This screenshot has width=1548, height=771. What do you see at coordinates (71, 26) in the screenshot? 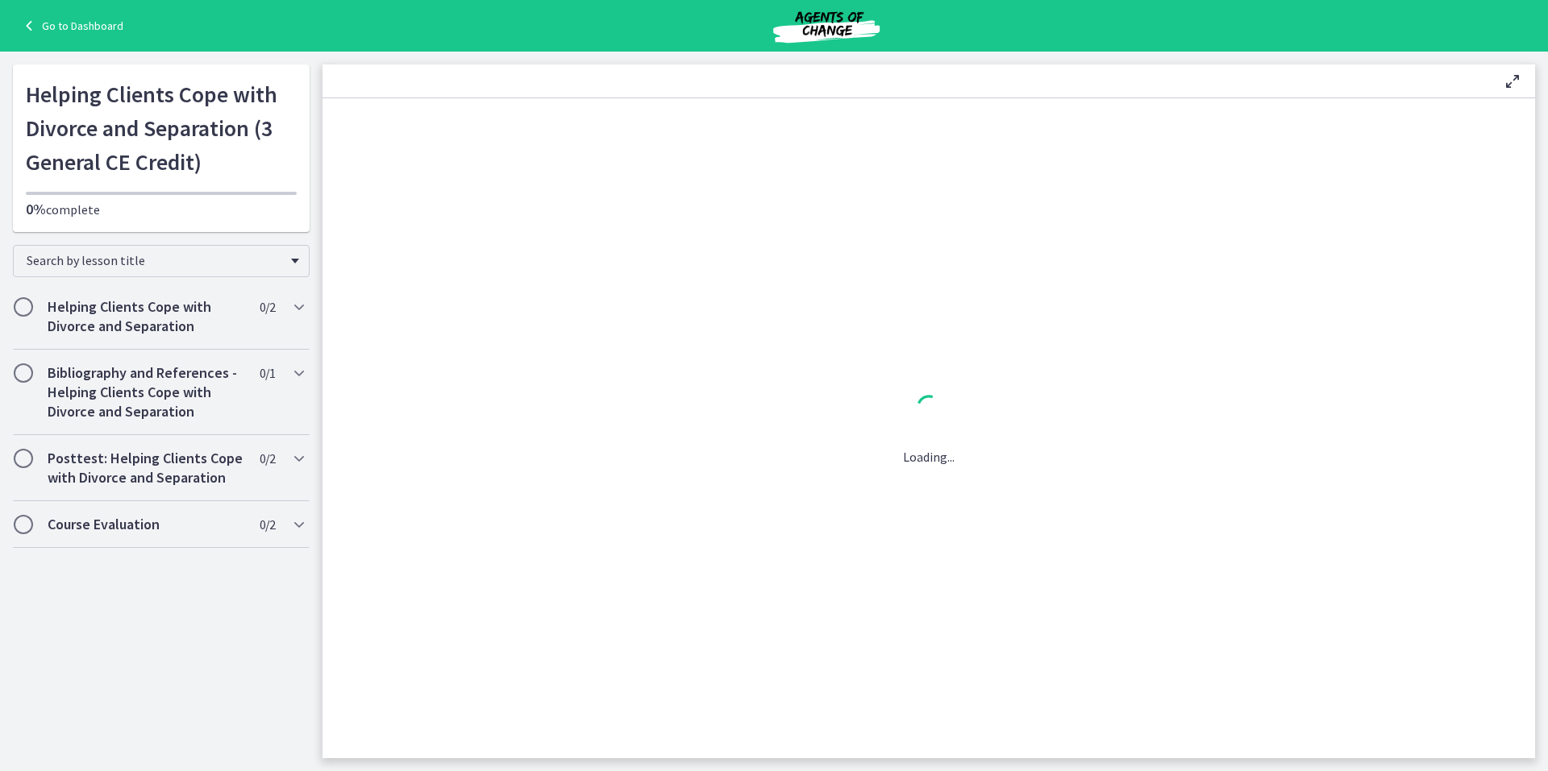
I see `a: Go to Dashboard` at bounding box center [71, 26].